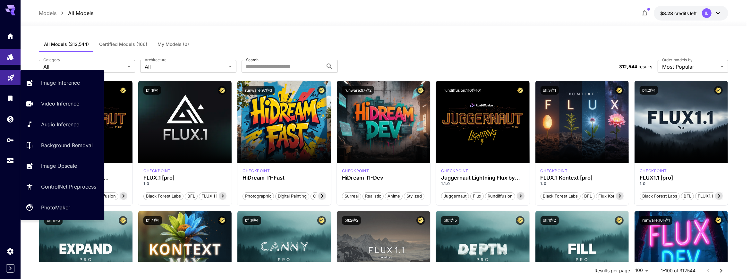  Describe the element at coordinates (10, 55) in the screenshot. I see `div: Models` at that location.